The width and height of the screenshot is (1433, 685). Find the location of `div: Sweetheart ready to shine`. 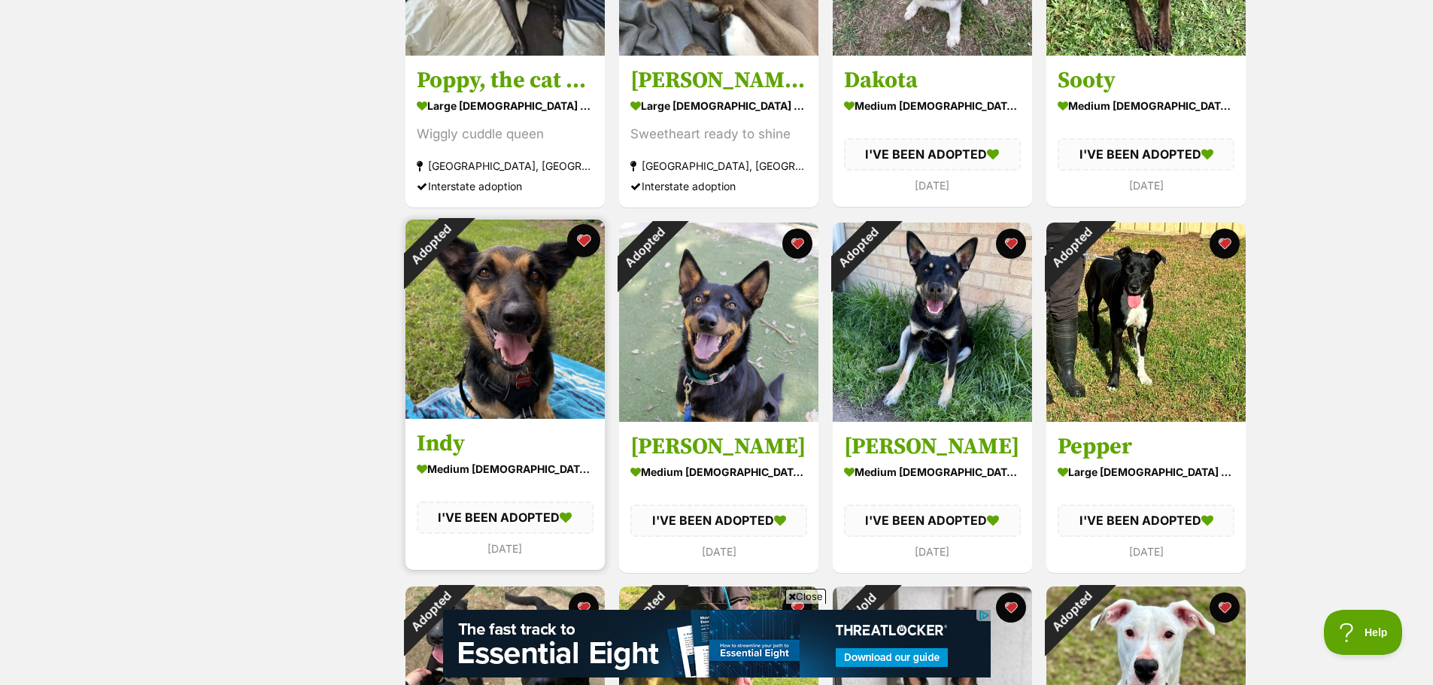

div: Sweetheart ready to shine is located at coordinates (718, 135).